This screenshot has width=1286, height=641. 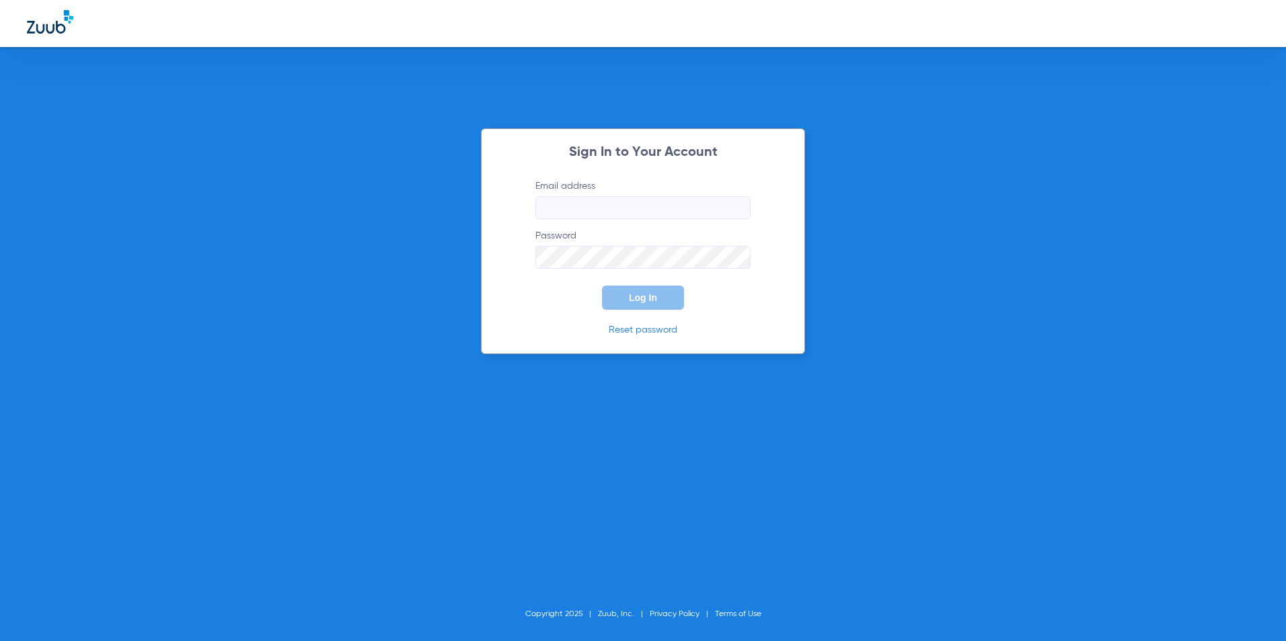 What do you see at coordinates (50, 22) in the screenshot?
I see `img: Zuub Logo` at bounding box center [50, 22].